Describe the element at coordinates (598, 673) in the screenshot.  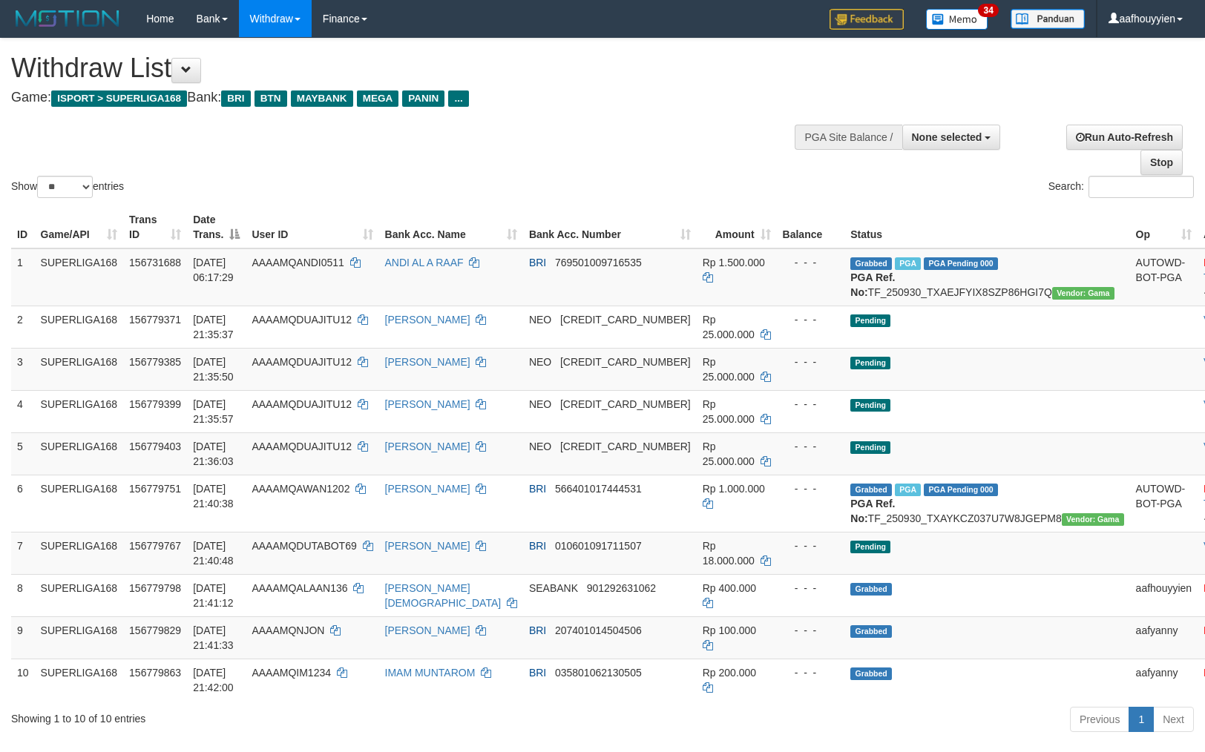
I see `span: Copy 035801062130505 to clipboard` at that location.